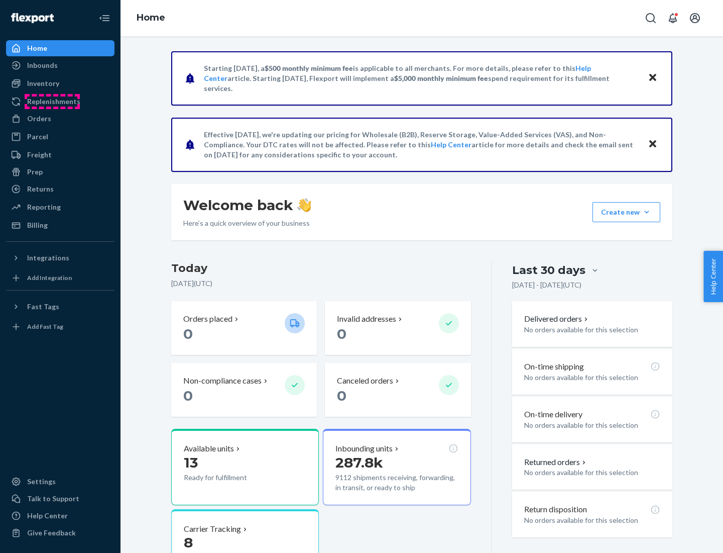  Describe the element at coordinates (556, 462) in the screenshot. I see `button: Returned orders` at that location.